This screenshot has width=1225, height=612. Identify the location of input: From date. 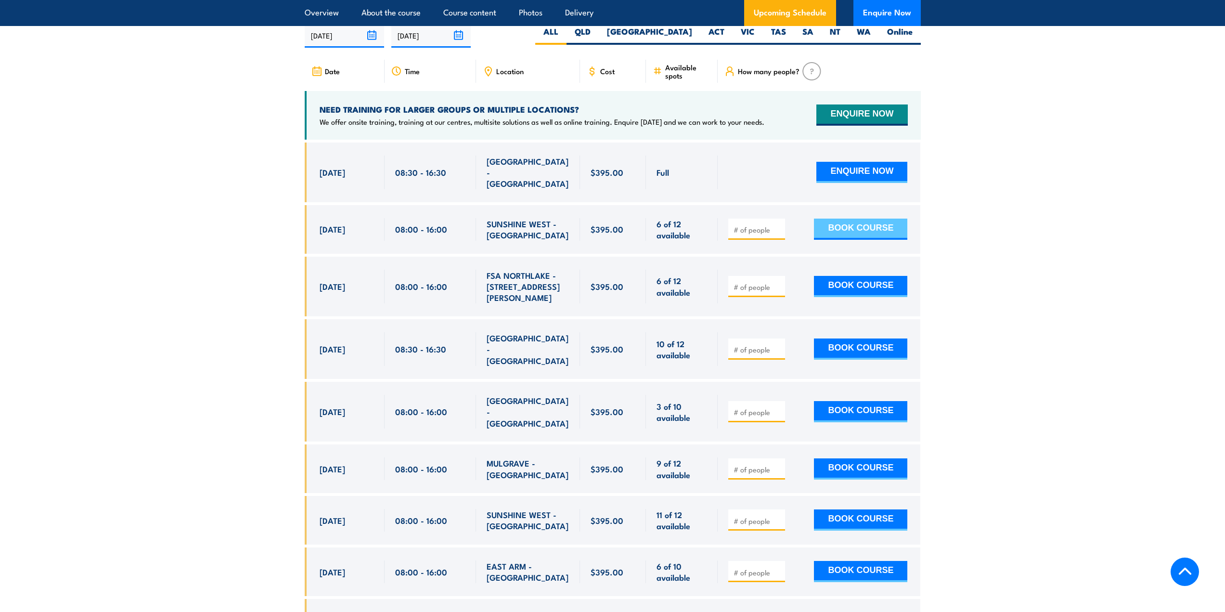
(344, 35).